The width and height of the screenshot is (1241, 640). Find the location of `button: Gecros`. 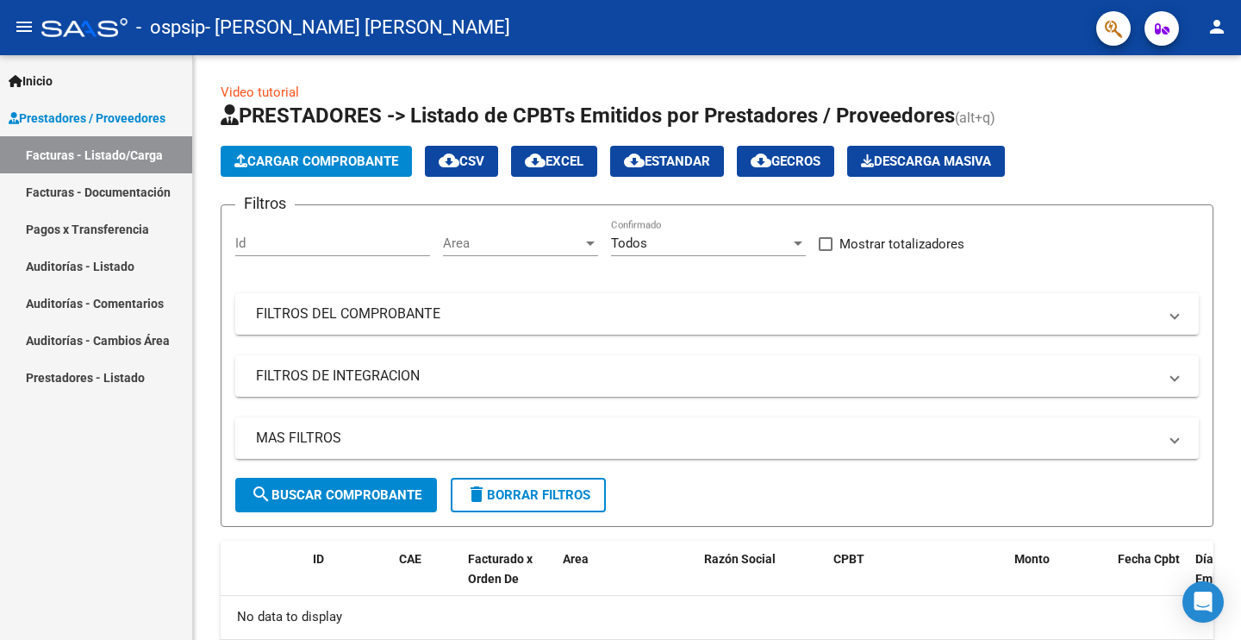

button: Gecros is located at coordinates (785, 161).